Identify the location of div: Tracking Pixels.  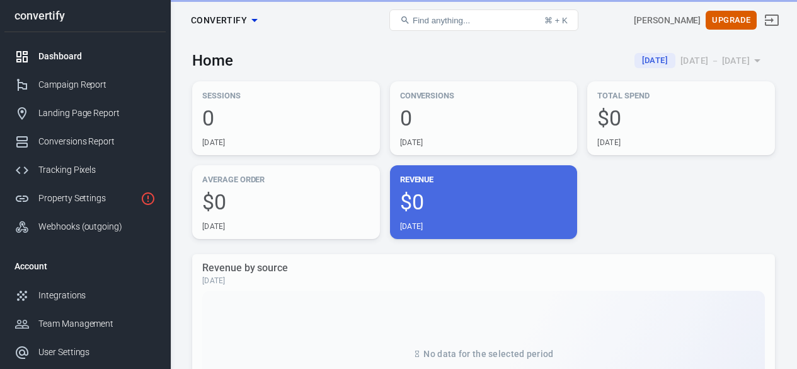
(97, 169).